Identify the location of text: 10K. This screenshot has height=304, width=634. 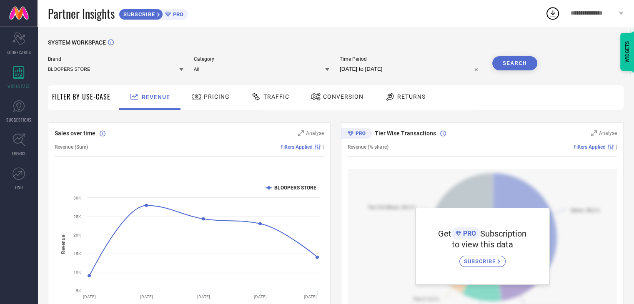
(77, 272).